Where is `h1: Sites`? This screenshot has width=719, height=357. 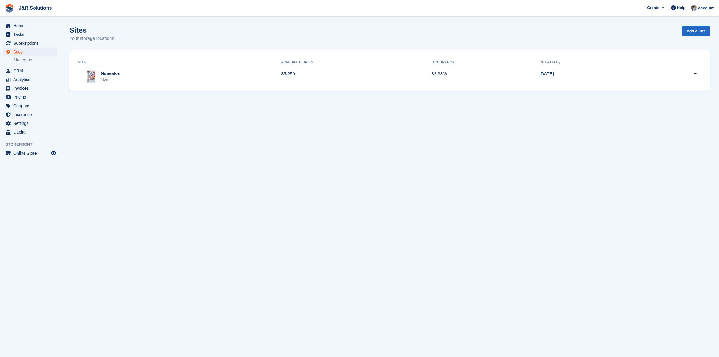
h1: Sites is located at coordinates (92, 30).